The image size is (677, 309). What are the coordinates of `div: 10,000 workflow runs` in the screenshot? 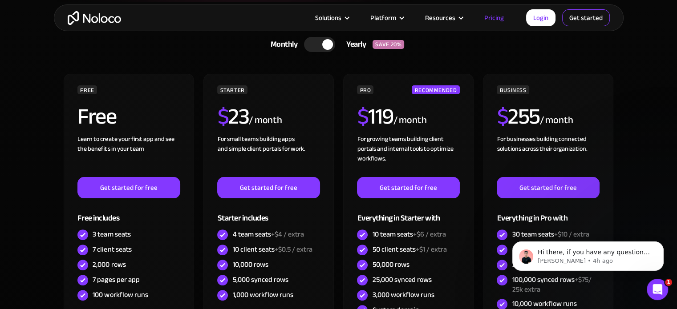 It's located at (544, 304).